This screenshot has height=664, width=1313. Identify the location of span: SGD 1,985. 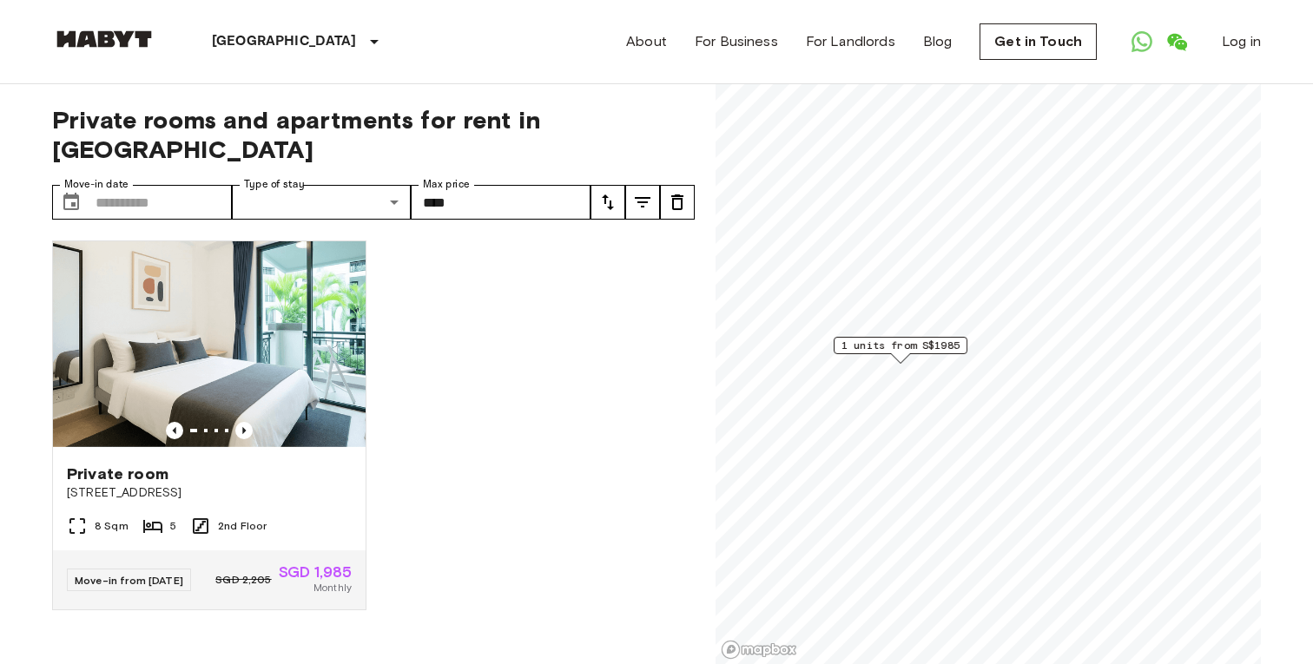
(315, 572).